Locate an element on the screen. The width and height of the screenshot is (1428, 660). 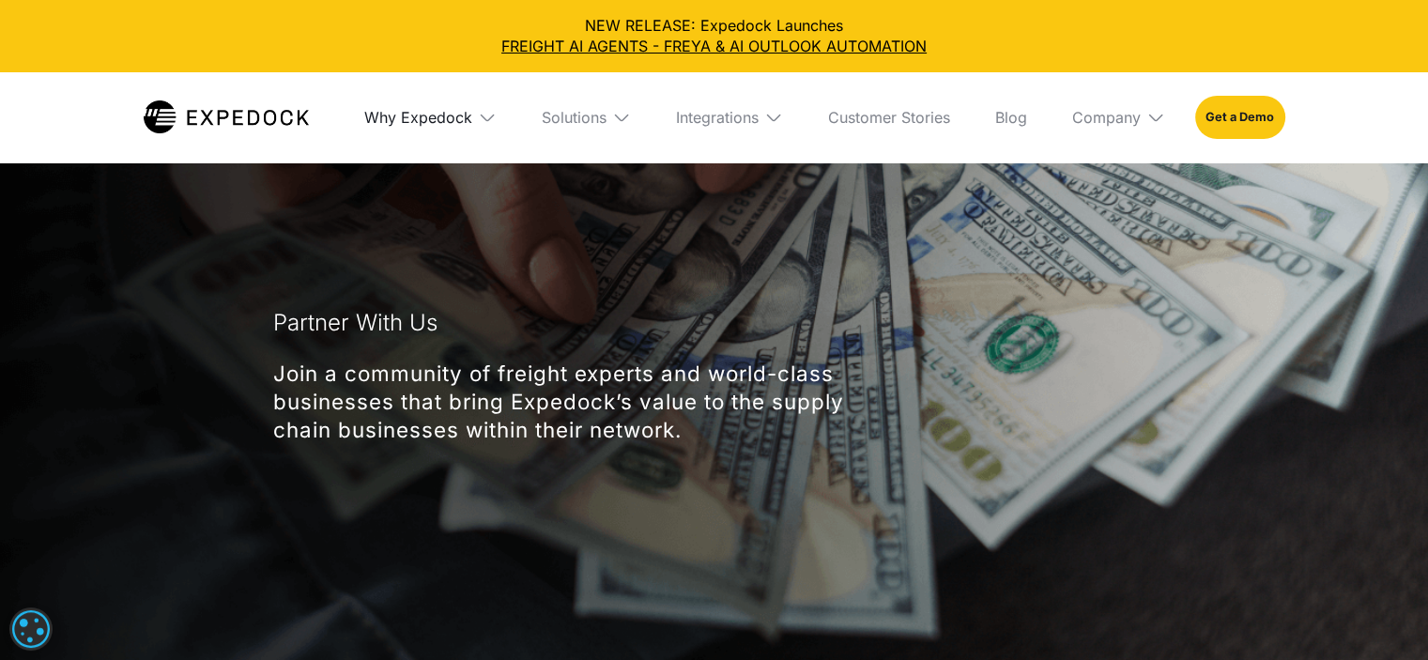
h1: Partner With Us is located at coordinates (355, 323).